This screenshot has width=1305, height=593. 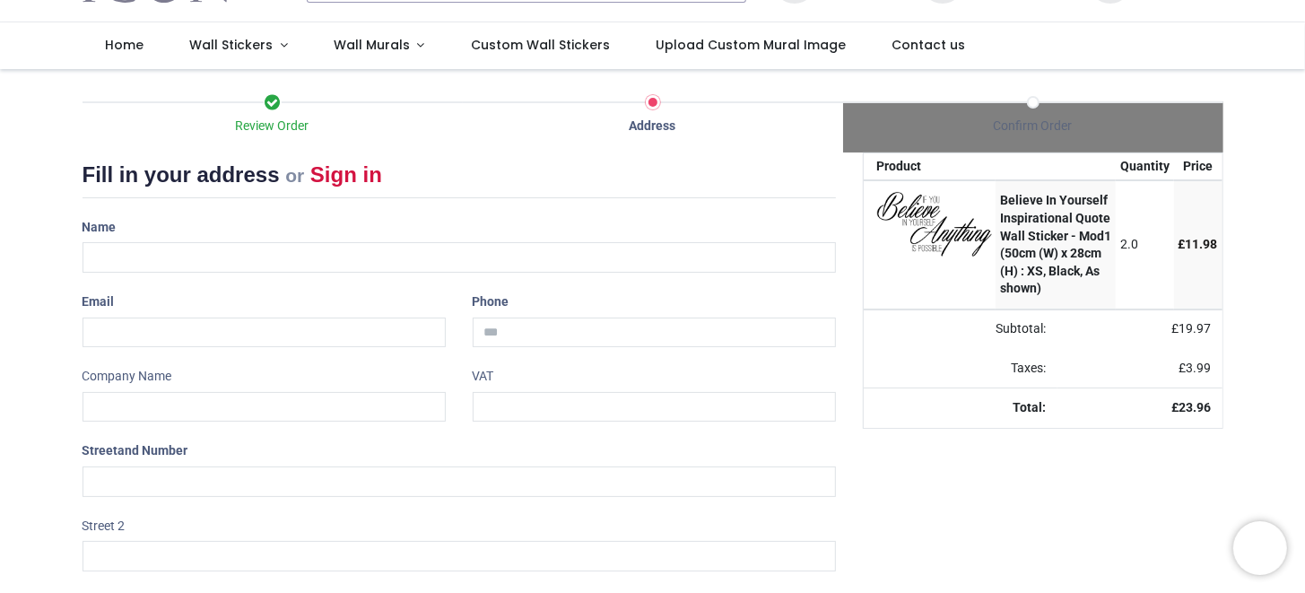 What do you see at coordinates (935, 223) in the screenshot?
I see `img: vk27maAAAAAElFTkSuQmCC` at bounding box center [935, 223].